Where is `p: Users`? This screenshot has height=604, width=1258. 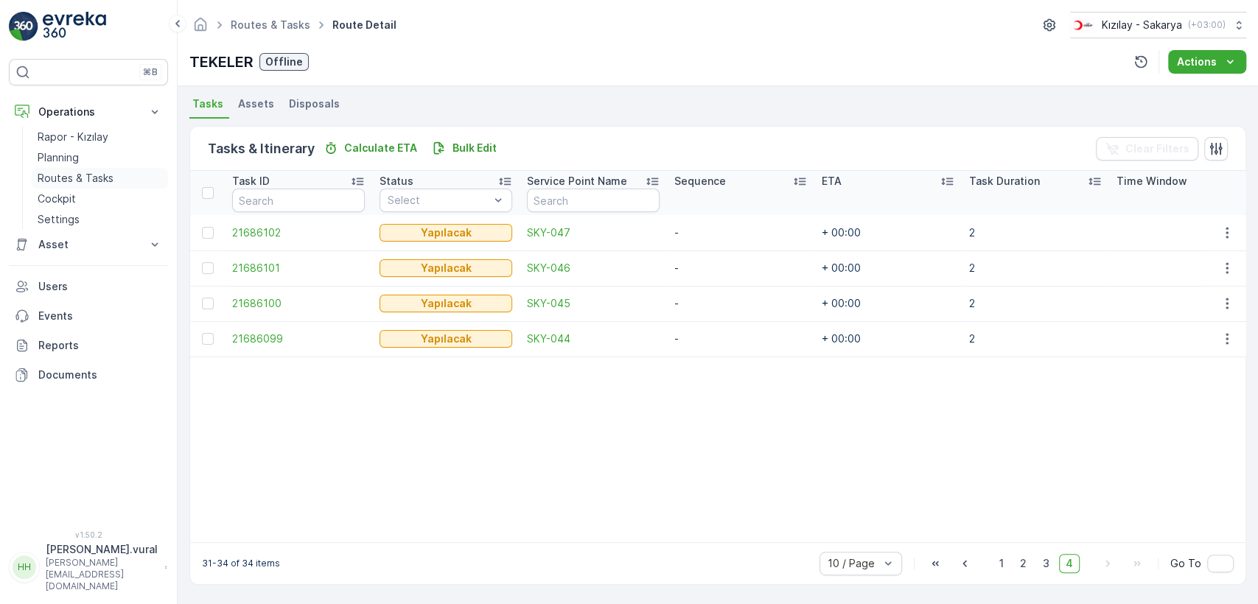
p: Users is located at coordinates (100, 287).